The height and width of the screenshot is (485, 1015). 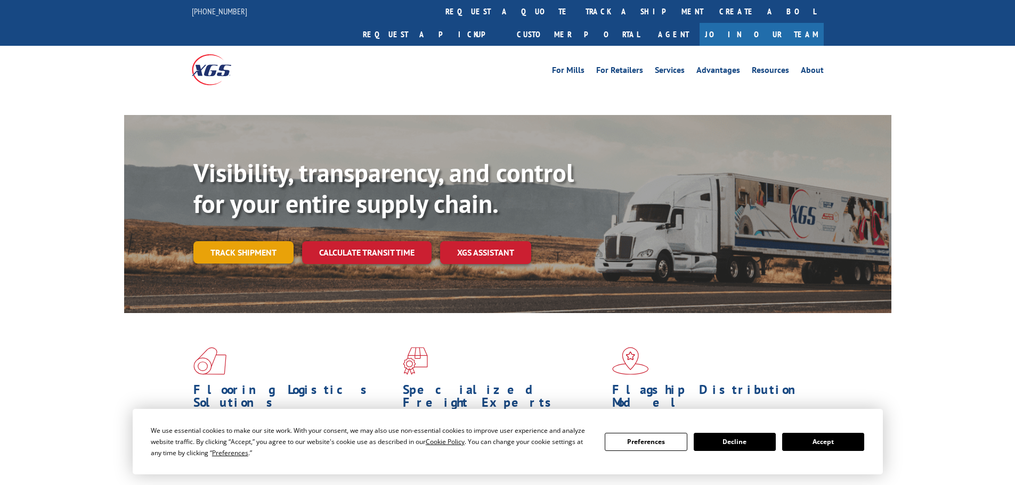 What do you see at coordinates (812, 72) in the screenshot?
I see `a: About` at bounding box center [812, 72].